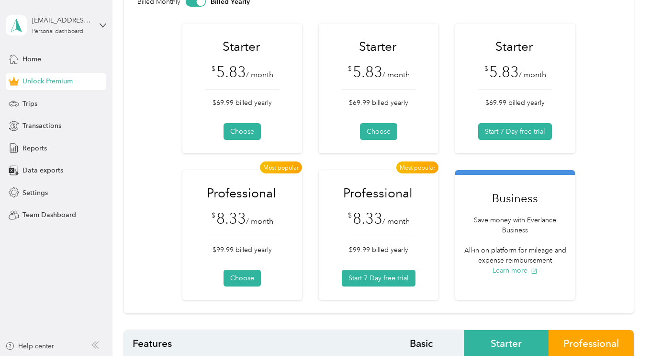  What do you see at coordinates (57, 32) in the screenshot?
I see `div: Personal dashboard` at bounding box center [57, 32].